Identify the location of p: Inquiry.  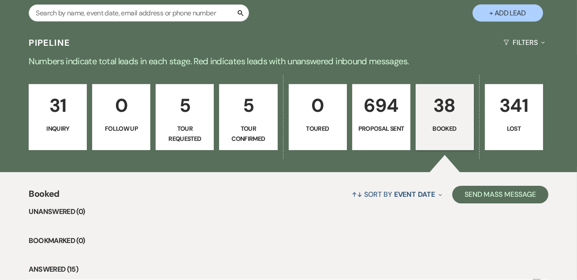
(58, 129).